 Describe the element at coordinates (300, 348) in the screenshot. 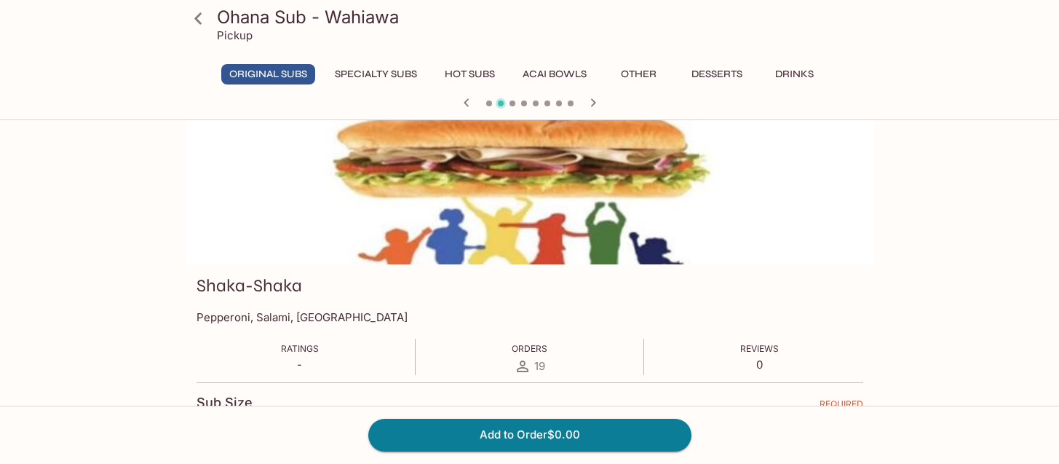

I see `span: Ratings` at that location.